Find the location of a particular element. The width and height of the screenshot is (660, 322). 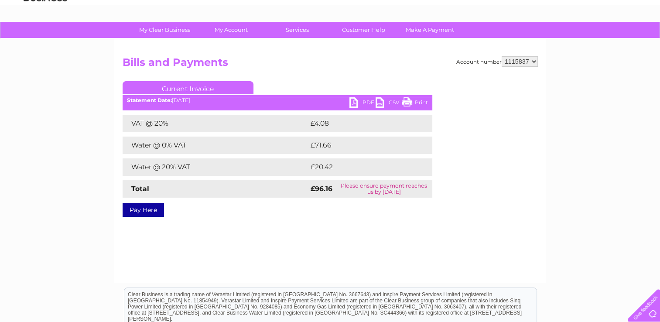

a: Customer Help is located at coordinates (363, 30).